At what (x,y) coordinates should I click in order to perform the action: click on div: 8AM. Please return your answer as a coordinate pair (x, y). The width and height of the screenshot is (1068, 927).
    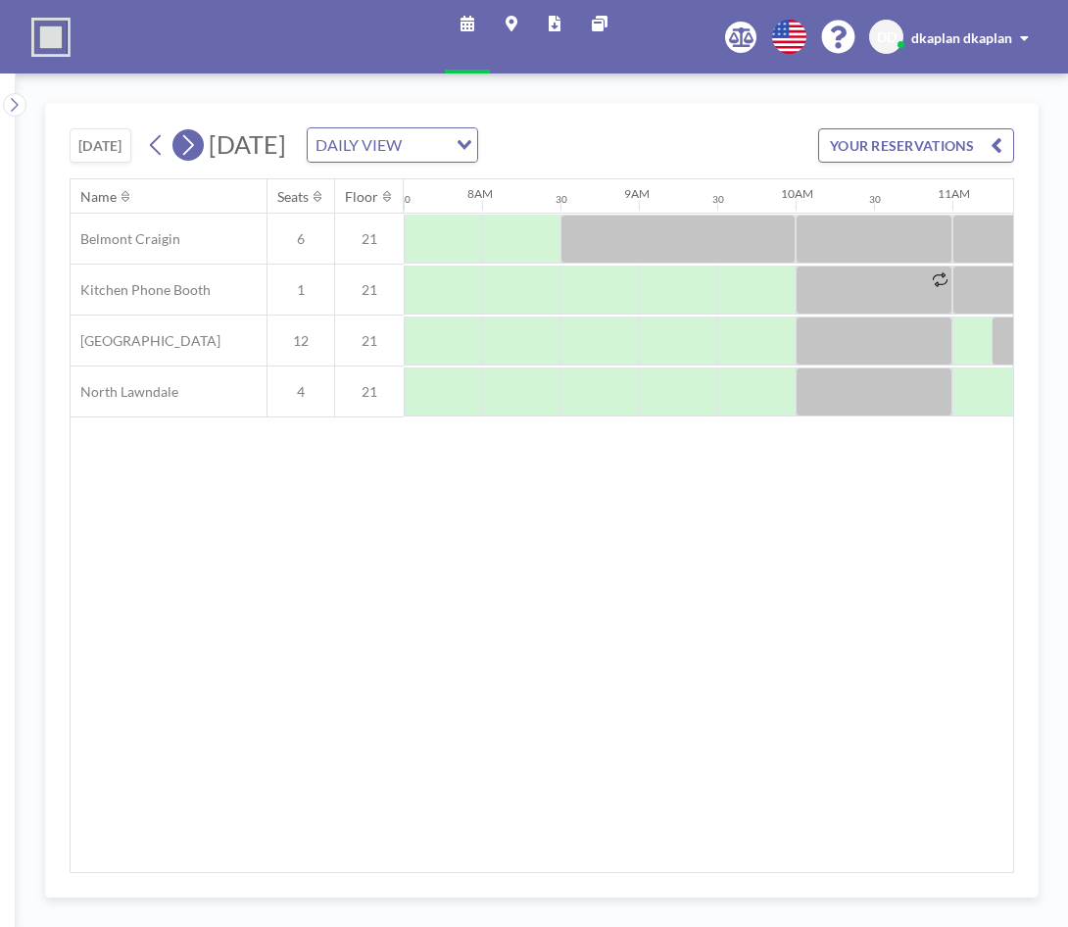
    Looking at the image, I should click on (480, 193).